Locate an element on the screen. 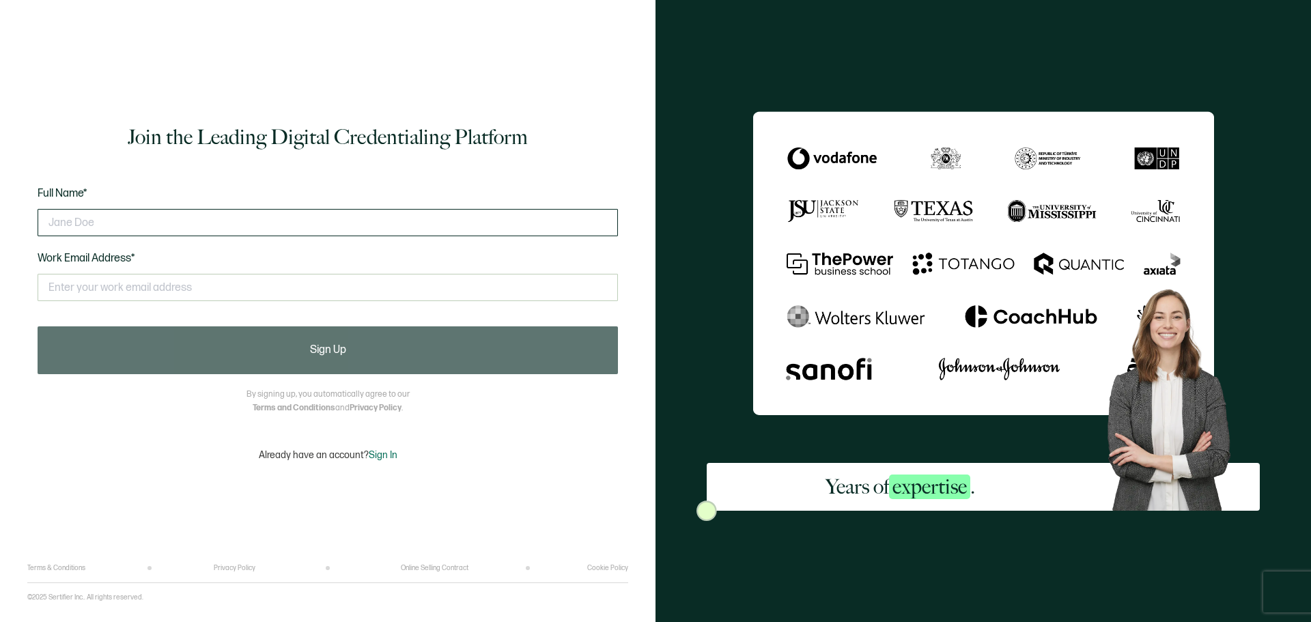  img: Sertifier Signup - Years of <span class="strong-h">expertise</span>. Hero is located at coordinates (1177, 394).